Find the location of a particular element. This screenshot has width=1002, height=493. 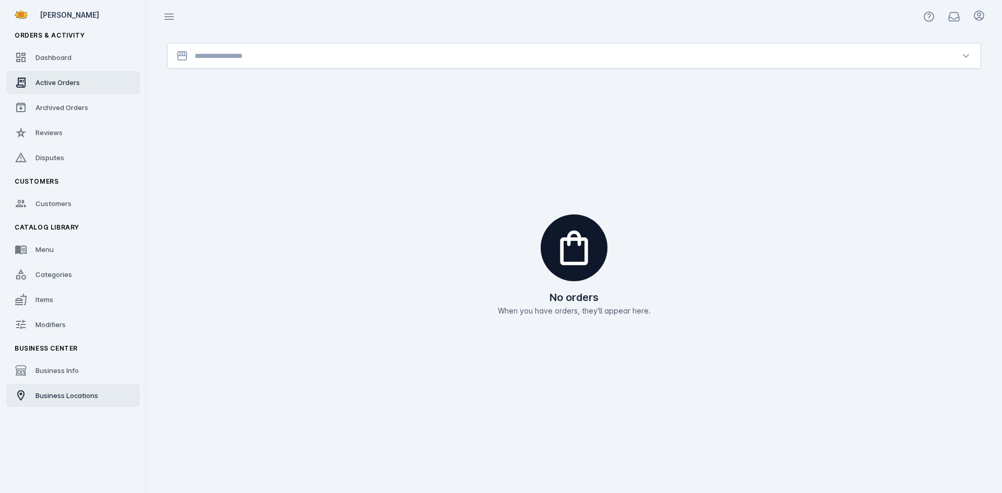

span: Modifiers is located at coordinates (51, 325).